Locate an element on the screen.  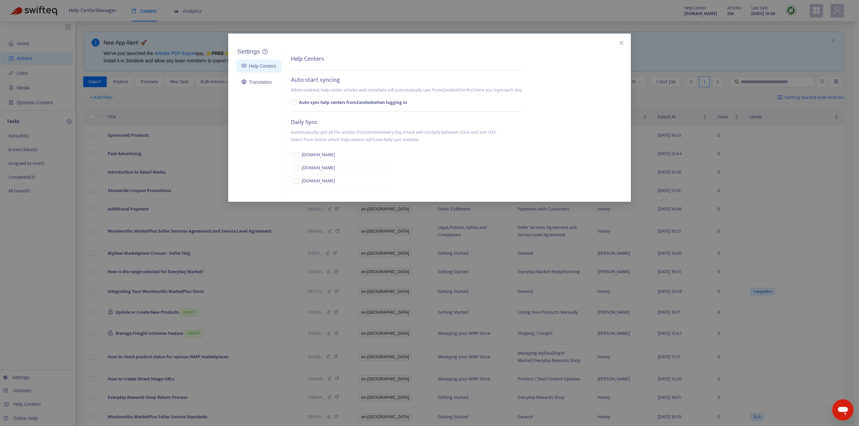
h5: Settings is located at coordinates (249, 52).